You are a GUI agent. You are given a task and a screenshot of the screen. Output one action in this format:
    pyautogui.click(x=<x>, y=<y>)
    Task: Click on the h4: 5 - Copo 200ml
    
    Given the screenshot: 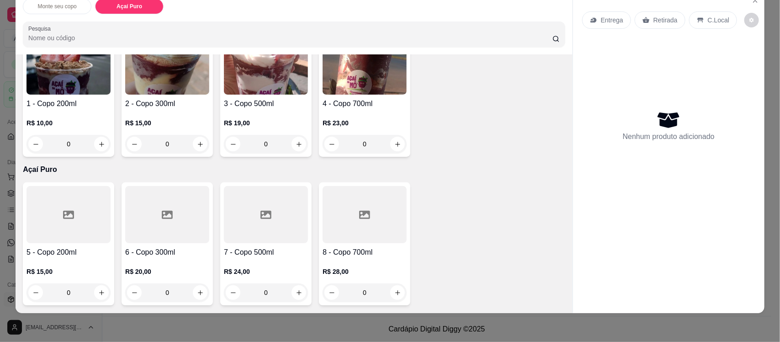 What is the action you would take?
    pyautogui.click(x=69, y=252)
    